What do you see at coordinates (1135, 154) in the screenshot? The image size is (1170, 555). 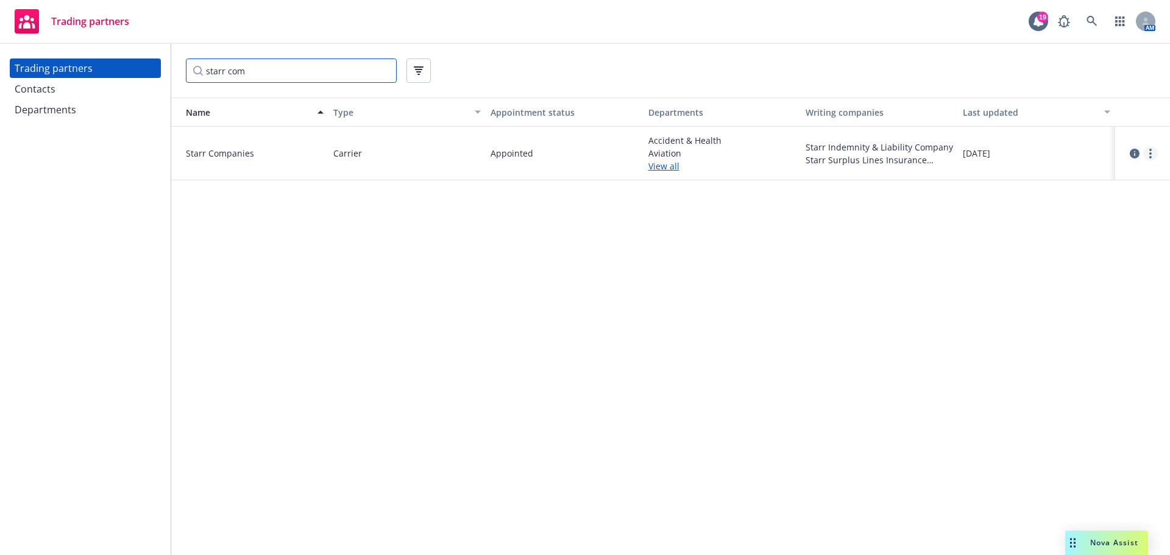 I see `a: circleInformation` at bounding box center [1135, 154].